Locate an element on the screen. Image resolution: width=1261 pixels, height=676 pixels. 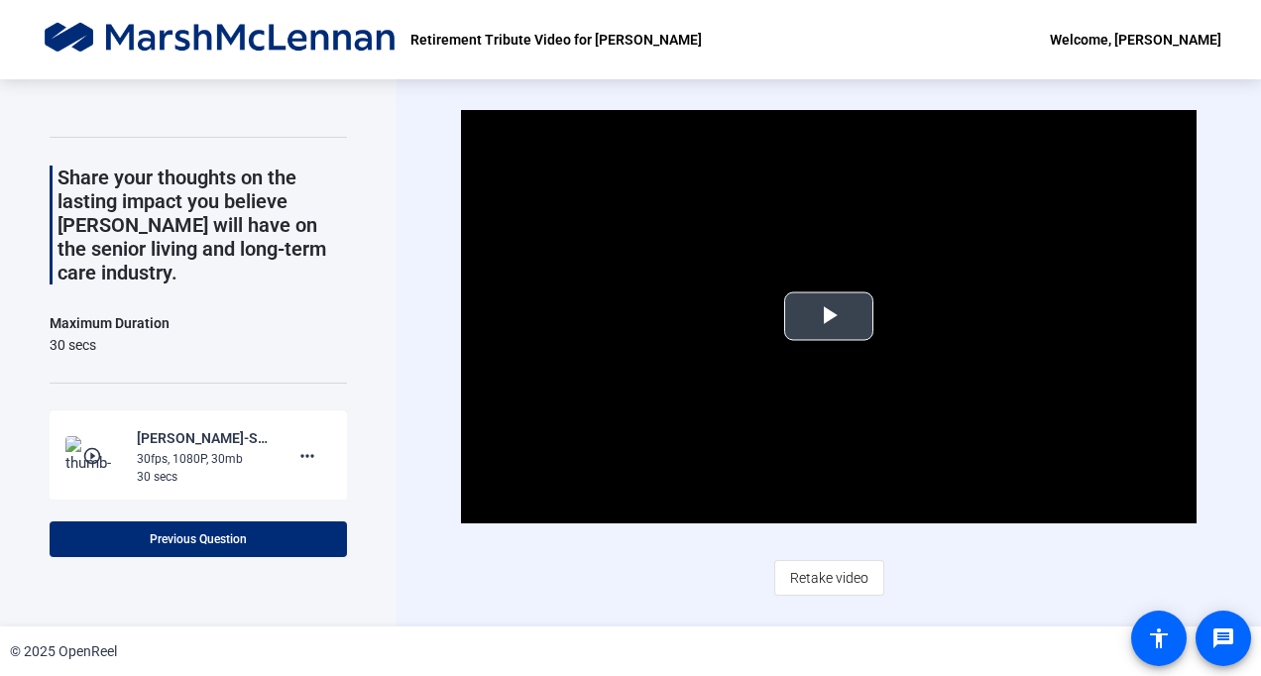
button: Previous Question is located at coordinates (198, 539).